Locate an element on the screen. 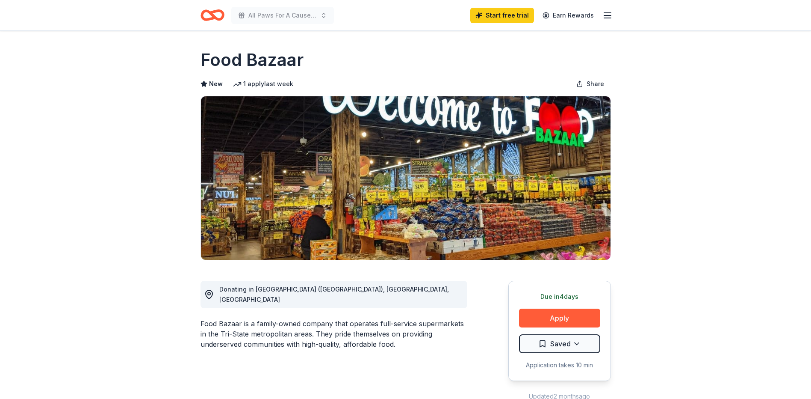 The height and width of the screenshot is (399, 811). span: Saved is located at coordinates (561, 343).